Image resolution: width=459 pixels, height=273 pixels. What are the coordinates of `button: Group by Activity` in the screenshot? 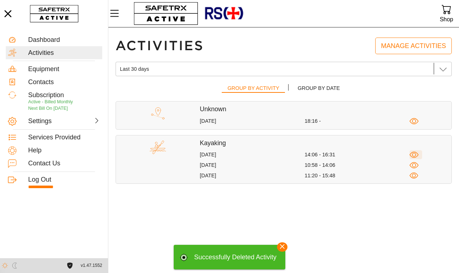 It's located at (253, 89).